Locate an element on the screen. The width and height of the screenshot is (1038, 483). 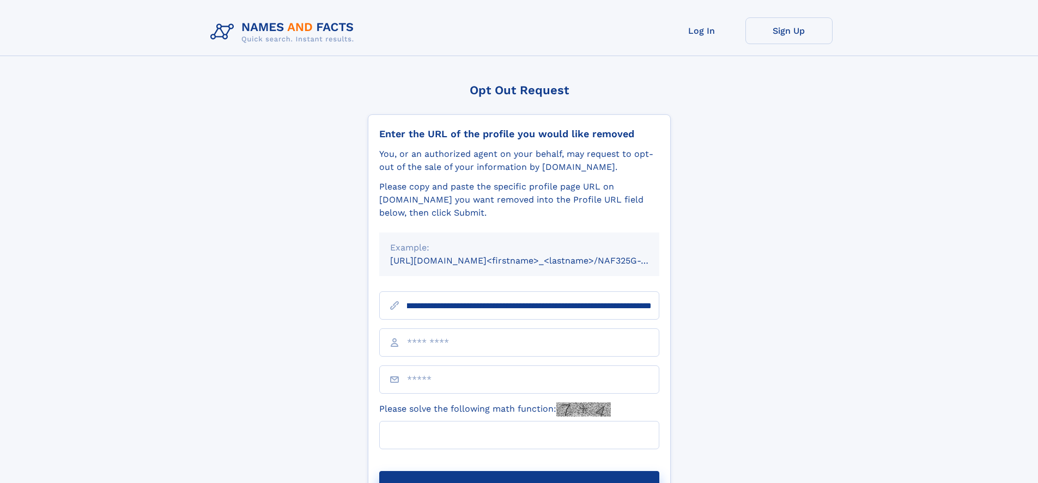
div: Example: is located at coordinates (519, 248).